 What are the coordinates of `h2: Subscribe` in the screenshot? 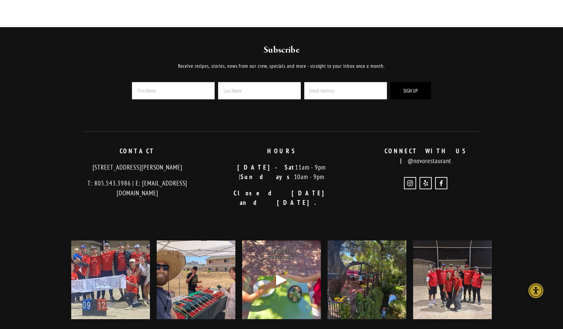 It's located at (281, 50).